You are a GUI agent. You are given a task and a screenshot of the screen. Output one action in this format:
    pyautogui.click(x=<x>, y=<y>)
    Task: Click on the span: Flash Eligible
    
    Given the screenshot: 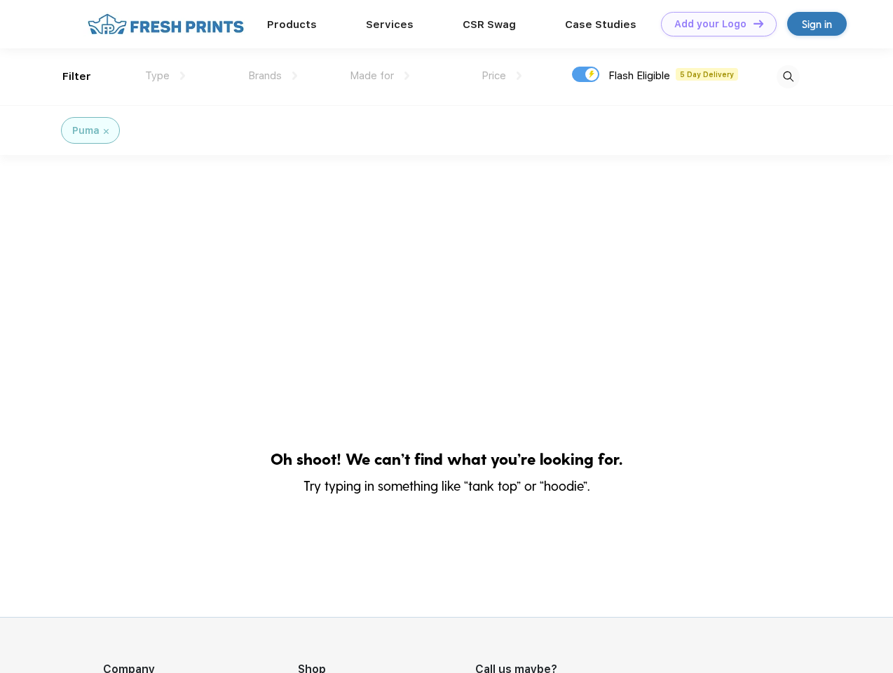 What is the action you would take?
    pyautogui.click(x=639, y=76)
    